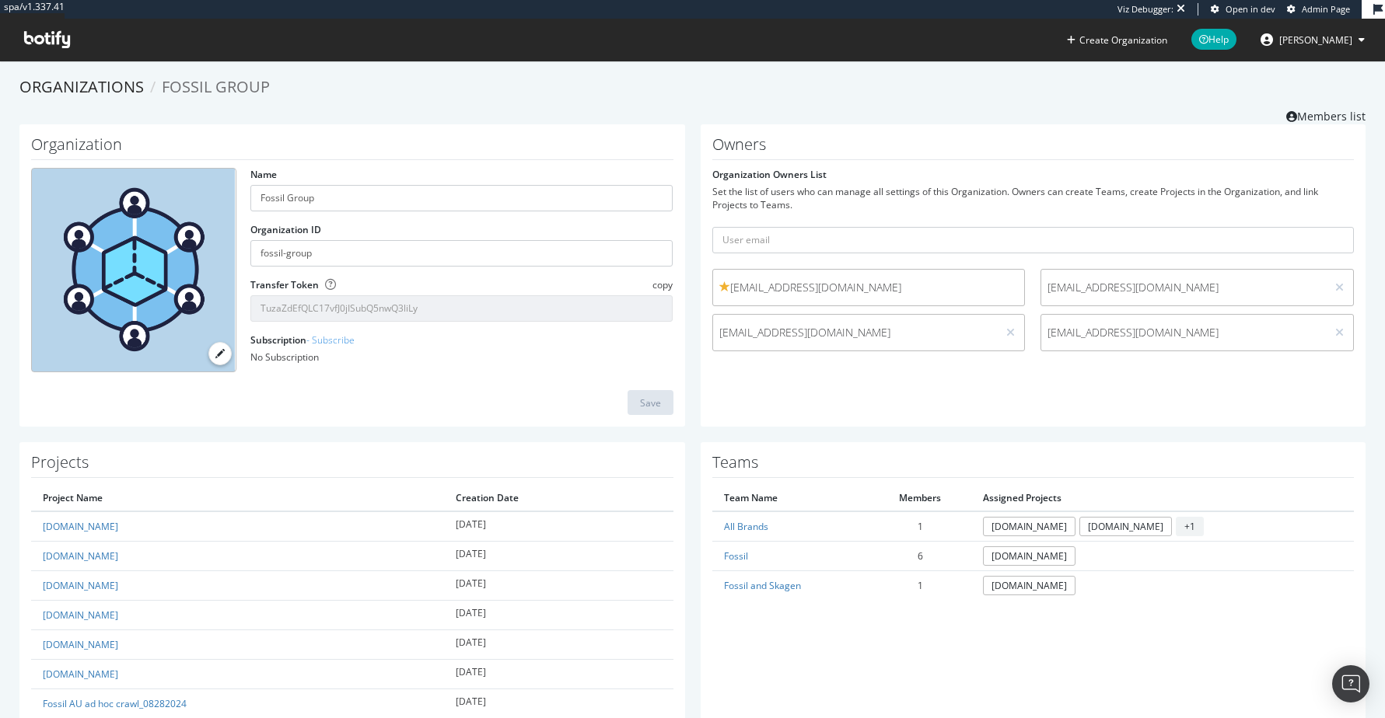  What do you see at coordinates (462, 357) in the screenshot?
I see `div: No Subscription` at bounding box center [462, 357].